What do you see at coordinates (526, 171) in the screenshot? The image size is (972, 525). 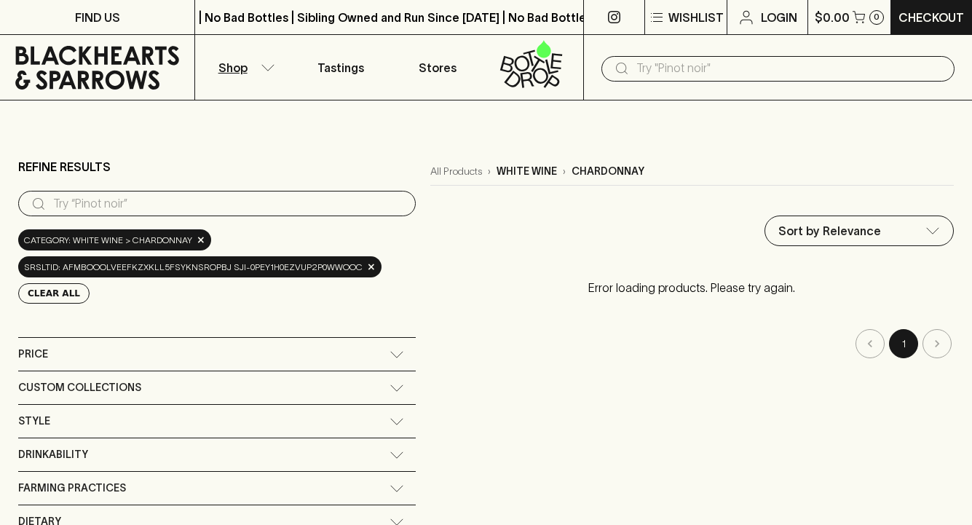 I see `p: white wine` at bounding box center [526, 171].